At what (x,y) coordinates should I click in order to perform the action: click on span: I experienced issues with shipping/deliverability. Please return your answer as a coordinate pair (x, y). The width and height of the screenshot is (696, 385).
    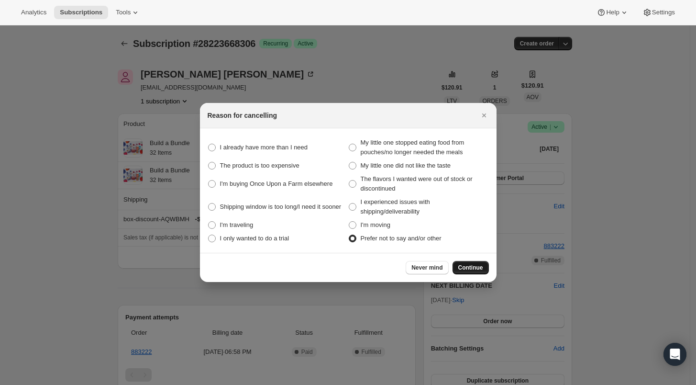
    Looking at the image, I should click on (395, 206).